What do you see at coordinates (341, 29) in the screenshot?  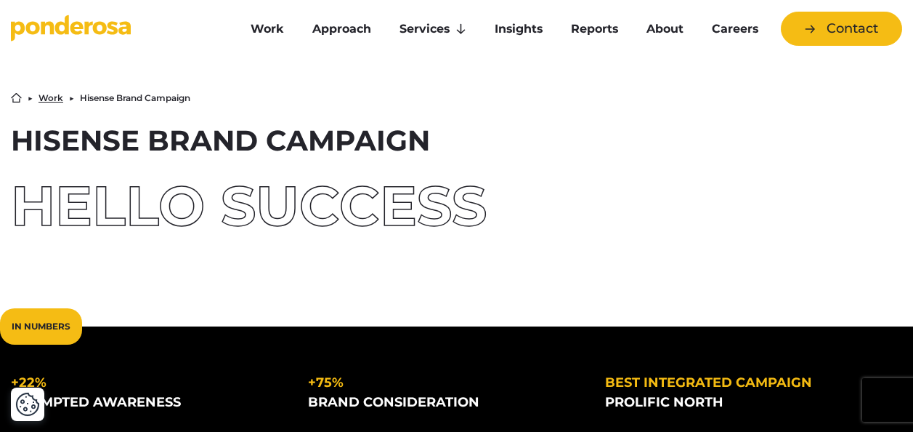 I see `a: Approach` at bounding box center [341, 29].